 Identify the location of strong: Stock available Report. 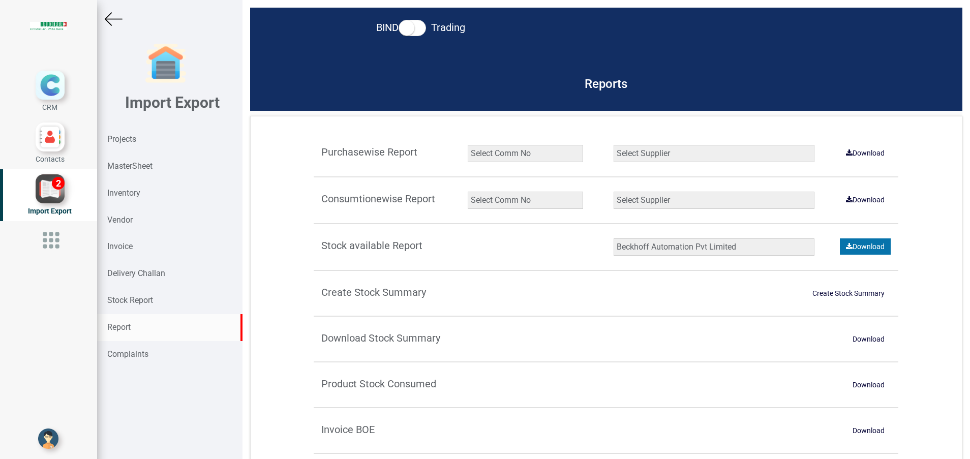
(372, 246).